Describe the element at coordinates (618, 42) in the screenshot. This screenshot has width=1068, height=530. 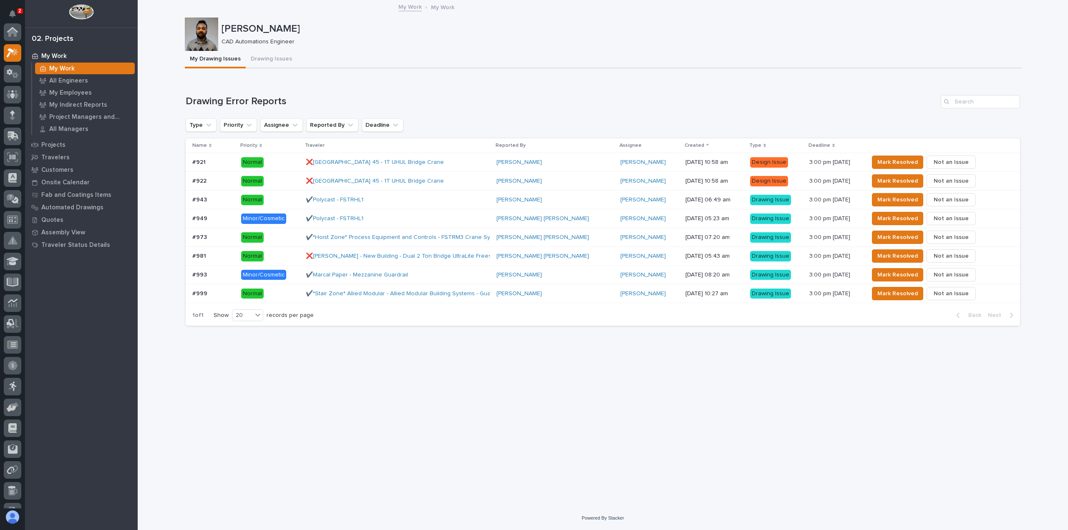
I see `p: CAD Automations Engineer` at that location.